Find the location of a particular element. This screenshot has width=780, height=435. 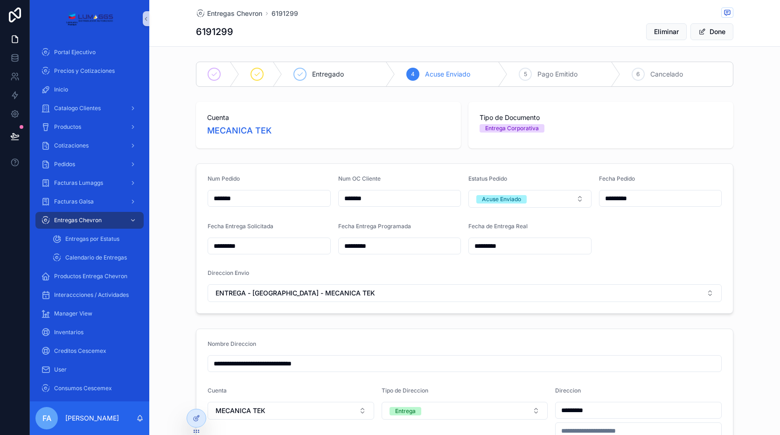

span: Productos is located at coordinates (68, 127).